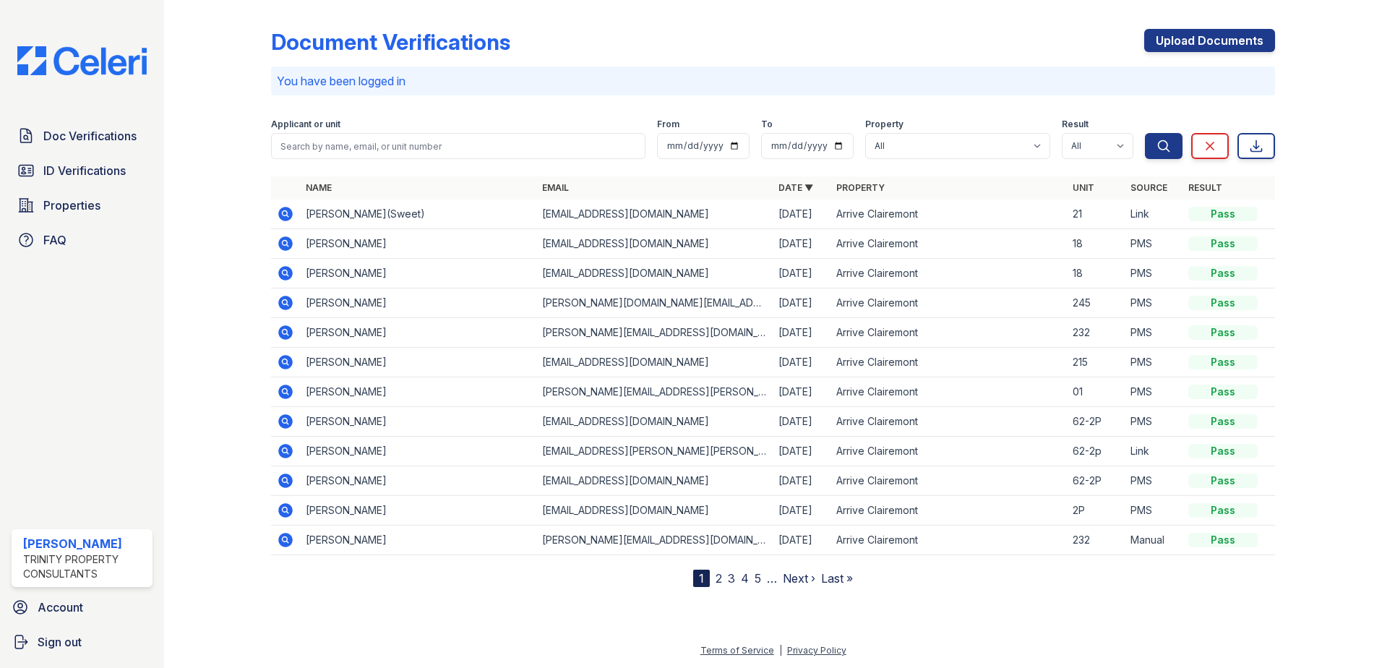 The height and width of the screenshot is (668, 1382). I want to click on a: Doc Verifications, so click(82, 136).